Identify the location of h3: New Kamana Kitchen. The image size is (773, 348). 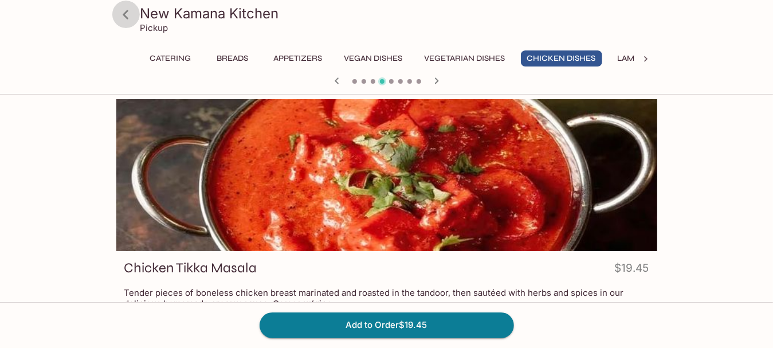
(397, 13).